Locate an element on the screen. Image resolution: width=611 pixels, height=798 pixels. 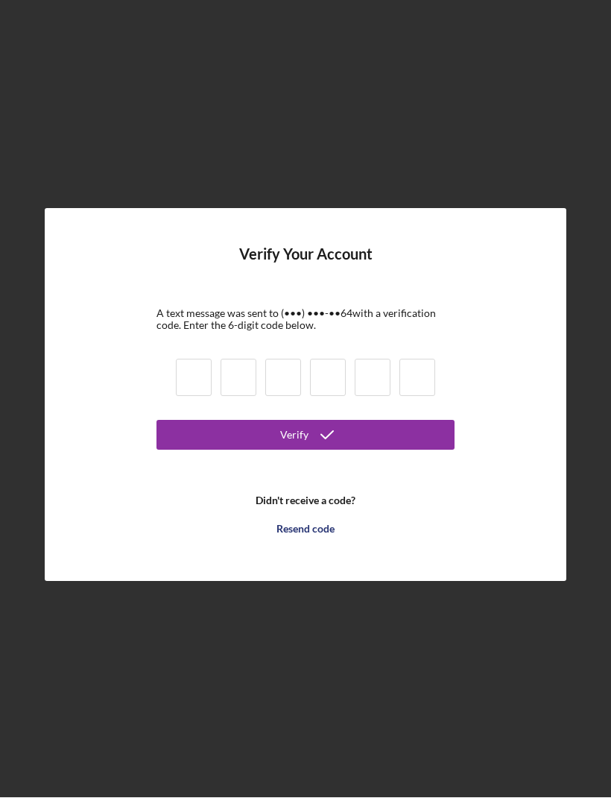
div: Verify is located at coordinates (295, 435).